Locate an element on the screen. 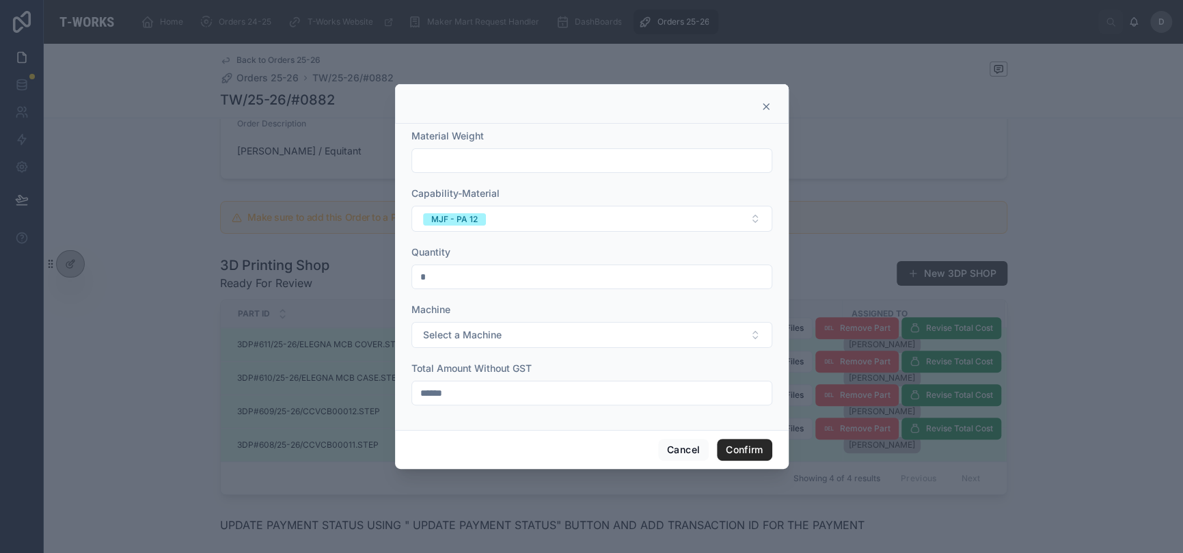 Image resolution: width=1183 pixels, height=553 pixels. div: MJF - PA 12 is located at coordinates (454, 219).